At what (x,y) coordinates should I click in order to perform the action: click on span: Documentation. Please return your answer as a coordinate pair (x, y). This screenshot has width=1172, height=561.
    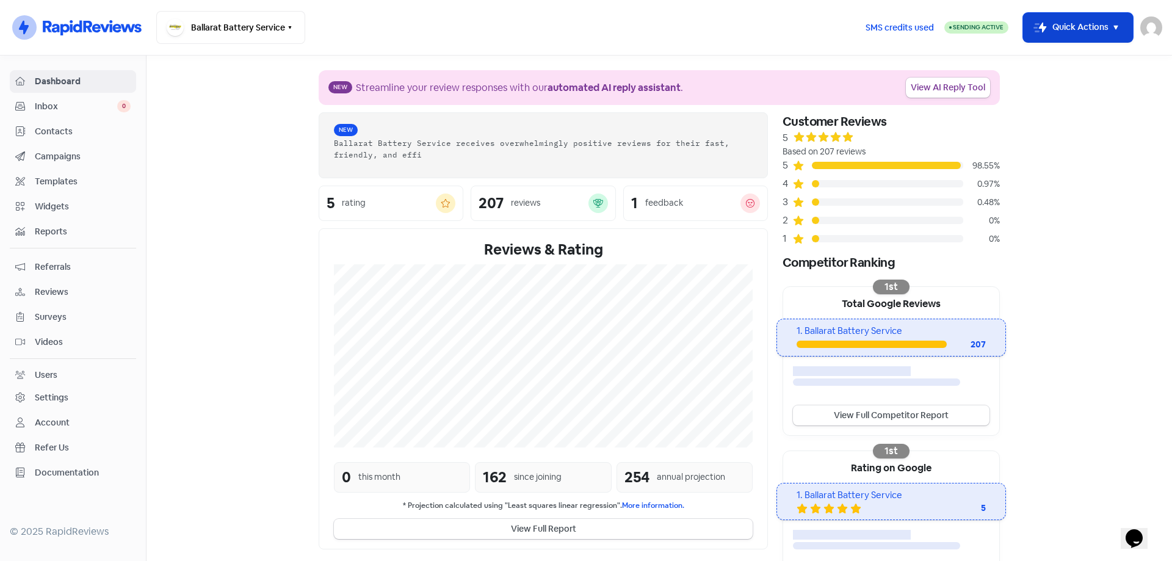
    Looking at the image, I should click on (82, 472).